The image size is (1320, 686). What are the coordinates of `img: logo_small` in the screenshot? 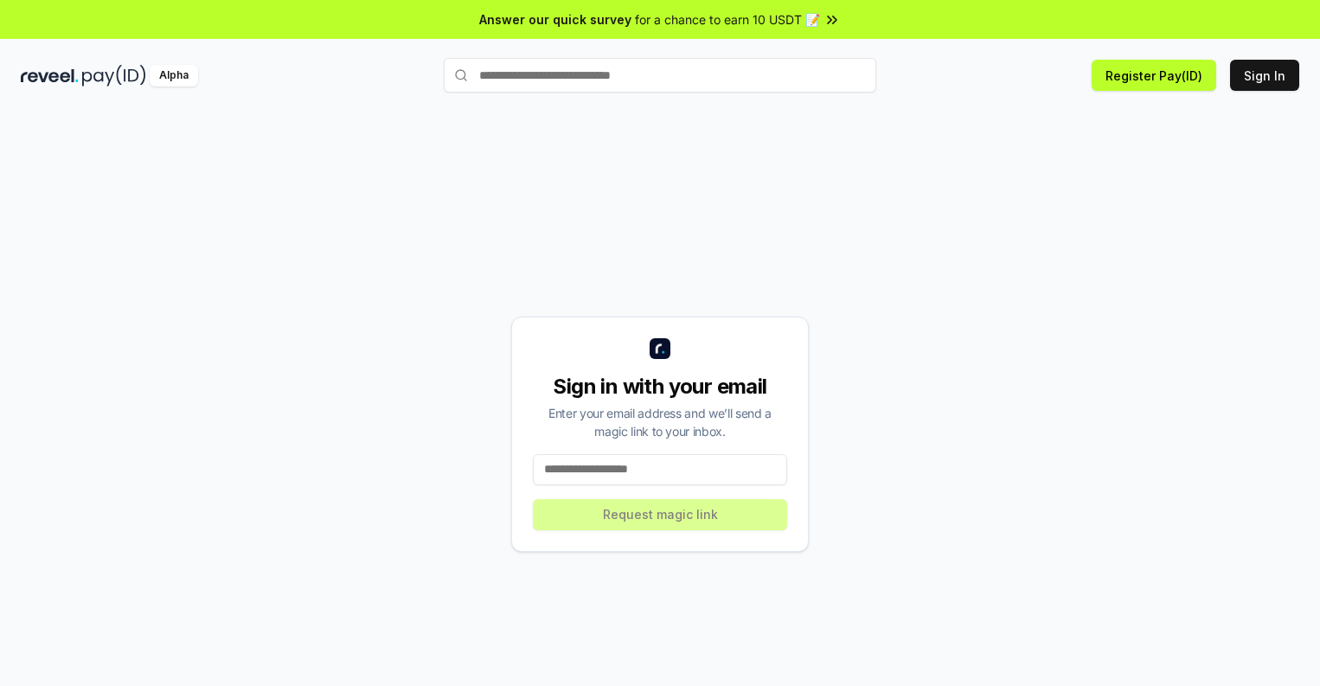 It's located at (660, 349).